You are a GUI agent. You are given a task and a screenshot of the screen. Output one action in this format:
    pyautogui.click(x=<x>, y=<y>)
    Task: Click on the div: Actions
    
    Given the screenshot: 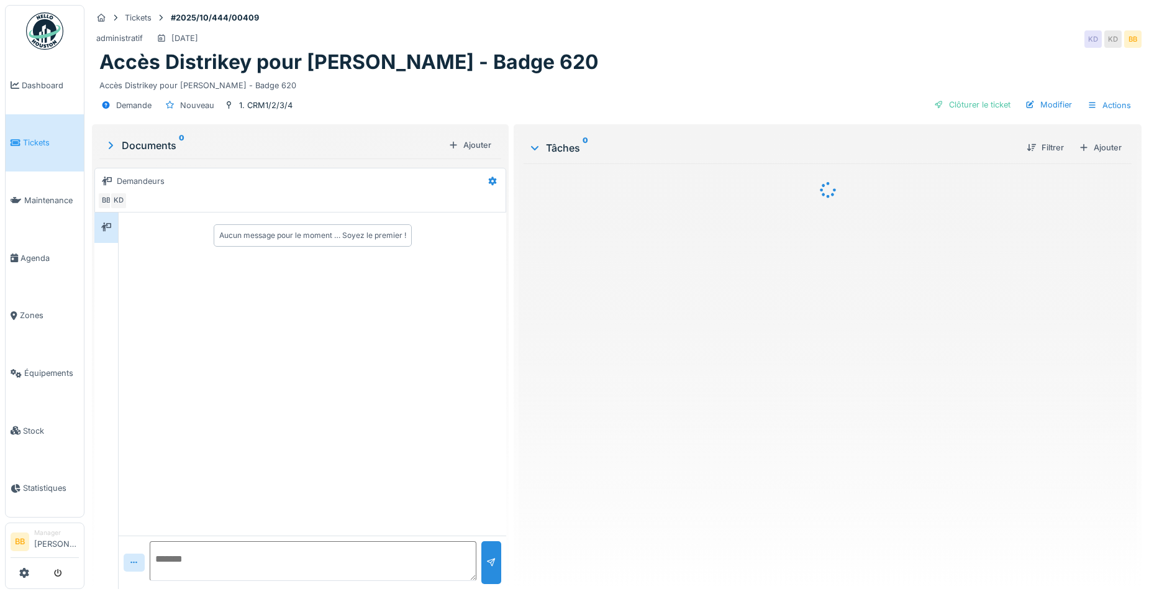 What is the action you would take?
    pyautogui.click(x=1110, y=105)
    